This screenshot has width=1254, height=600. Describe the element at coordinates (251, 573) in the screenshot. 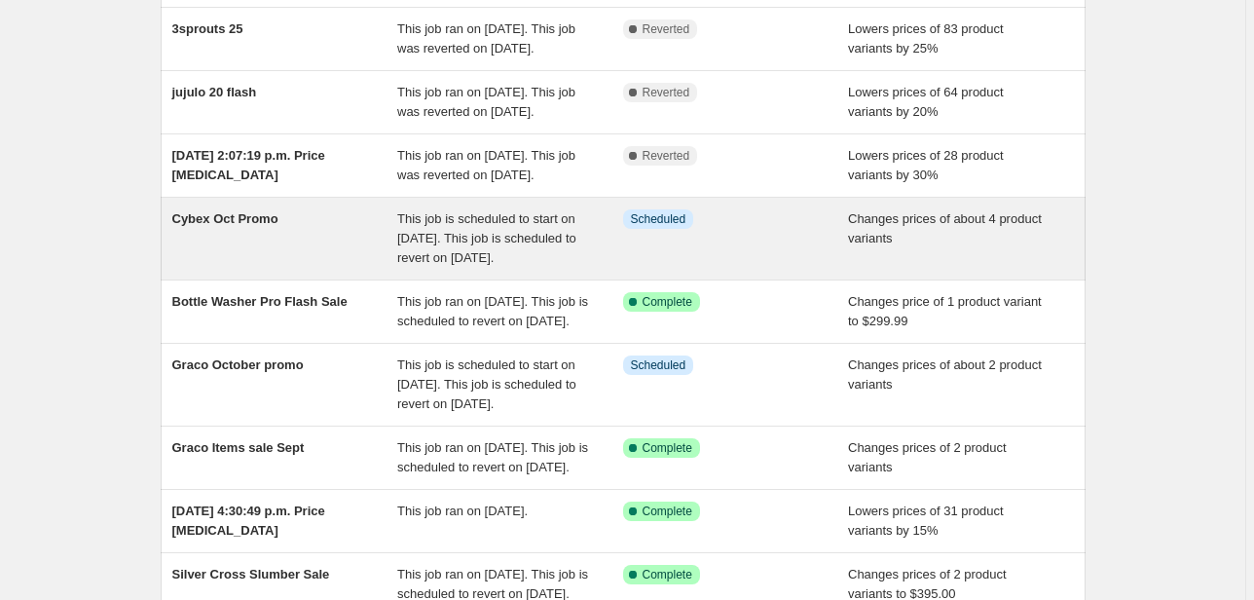

I see `span: Silver Cross Slumber Sale` at that location.